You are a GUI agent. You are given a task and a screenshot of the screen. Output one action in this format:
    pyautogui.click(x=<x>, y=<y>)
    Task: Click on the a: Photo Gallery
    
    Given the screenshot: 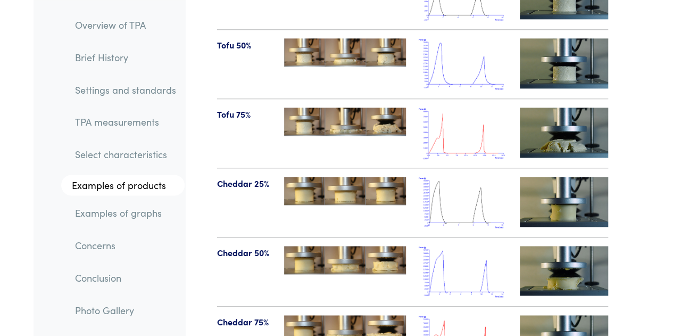 What is the action you would take?
    pyautogui.click(x=126, y=310)
    